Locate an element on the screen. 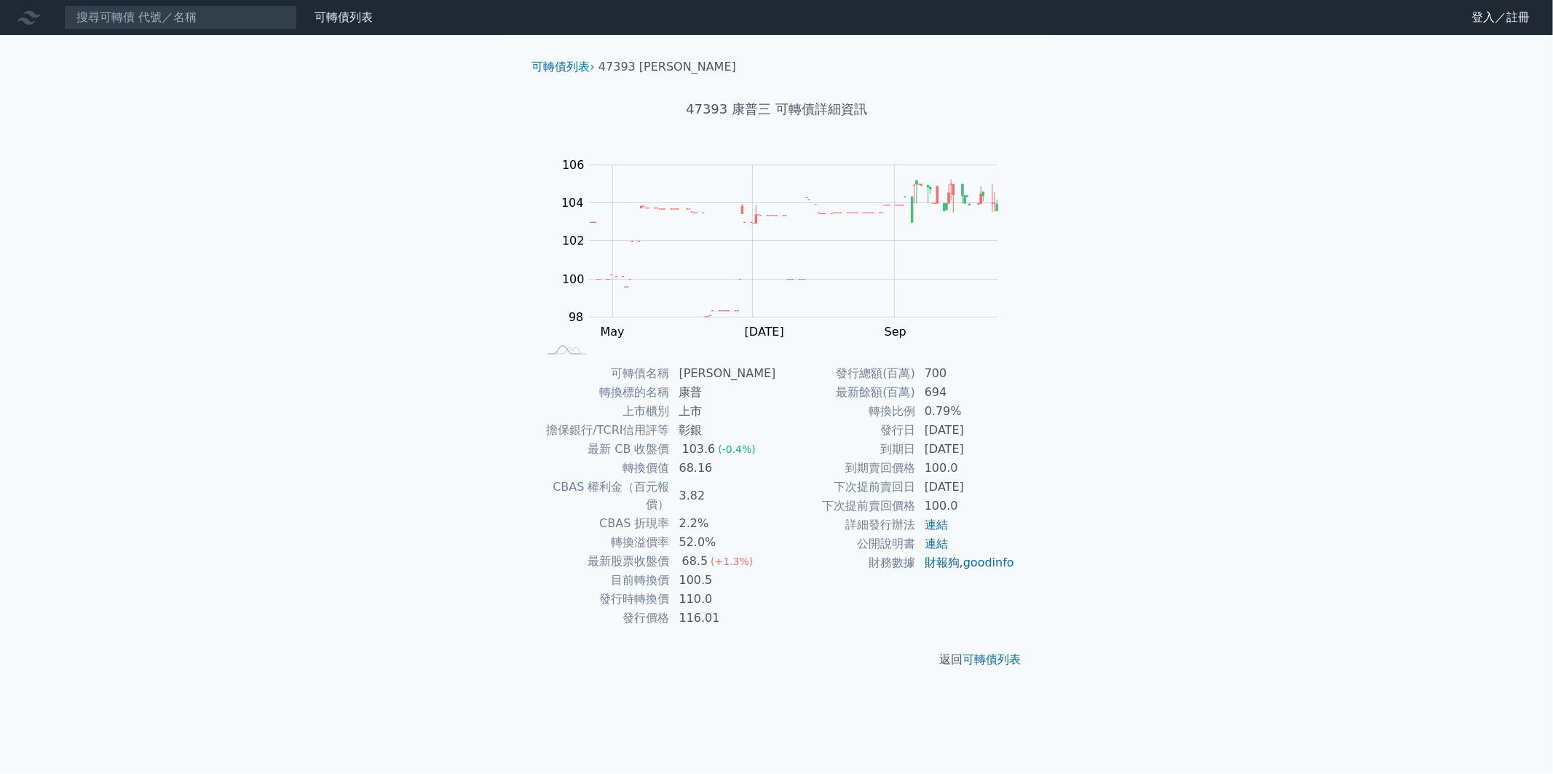  td: 到期日 is located at coordinates (846, 449).